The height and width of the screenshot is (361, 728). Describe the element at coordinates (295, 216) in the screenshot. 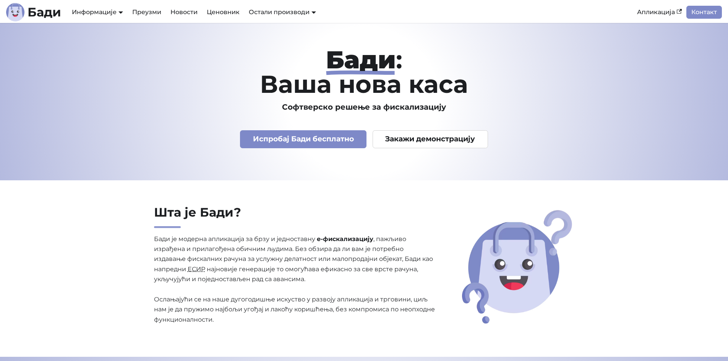

I see `h2: Шта је Бади?` at that location.